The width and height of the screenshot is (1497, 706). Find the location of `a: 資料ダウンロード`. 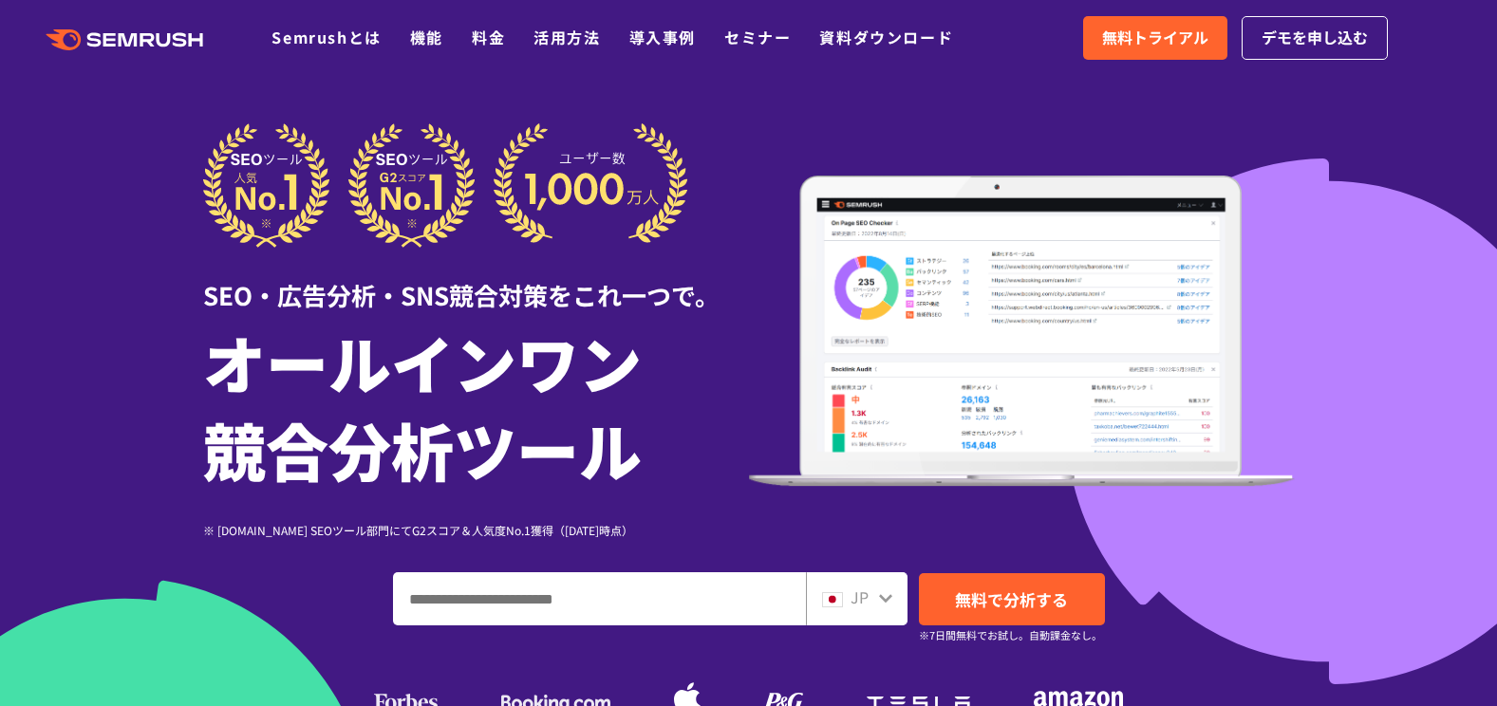

a: 資料ダウンロード is located at coordinates (886, 37).